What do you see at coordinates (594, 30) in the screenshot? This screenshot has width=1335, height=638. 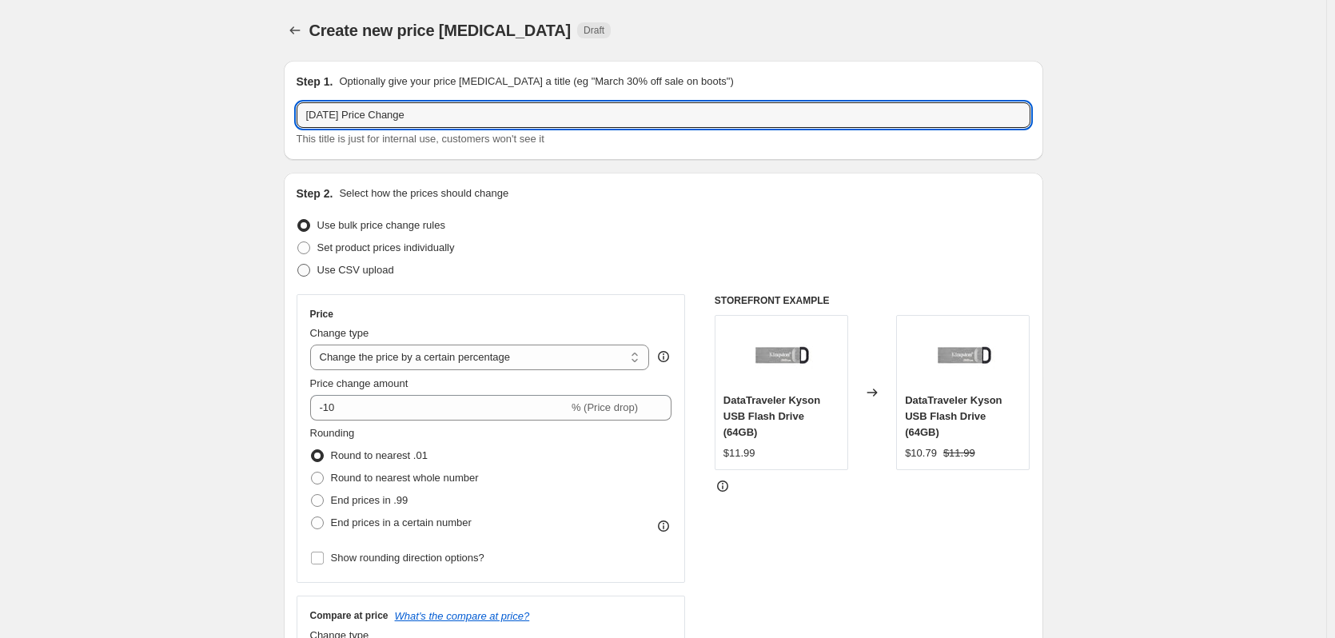 I see `span: Draft` at bounding box center [594, 30].